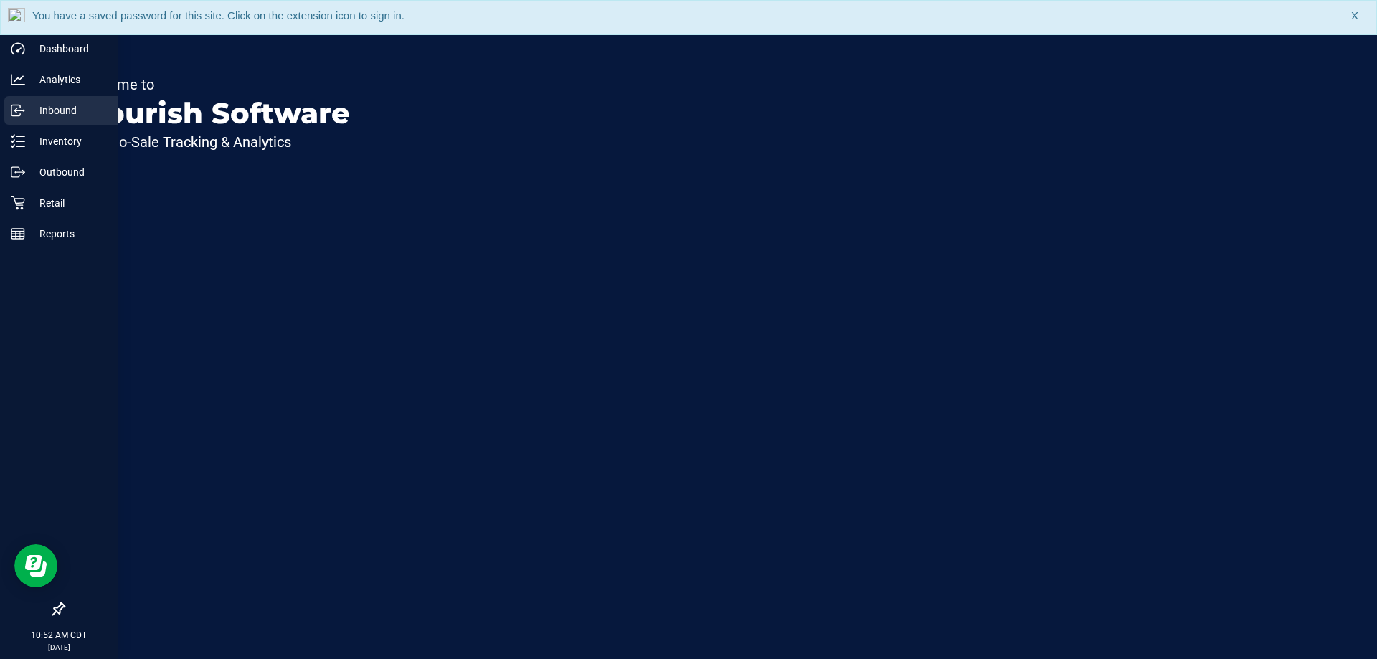 Image resolution: width=1377 pixels, height=659 pixels. I want to click on p: 10:52 AM CDT, so click(59, 635).